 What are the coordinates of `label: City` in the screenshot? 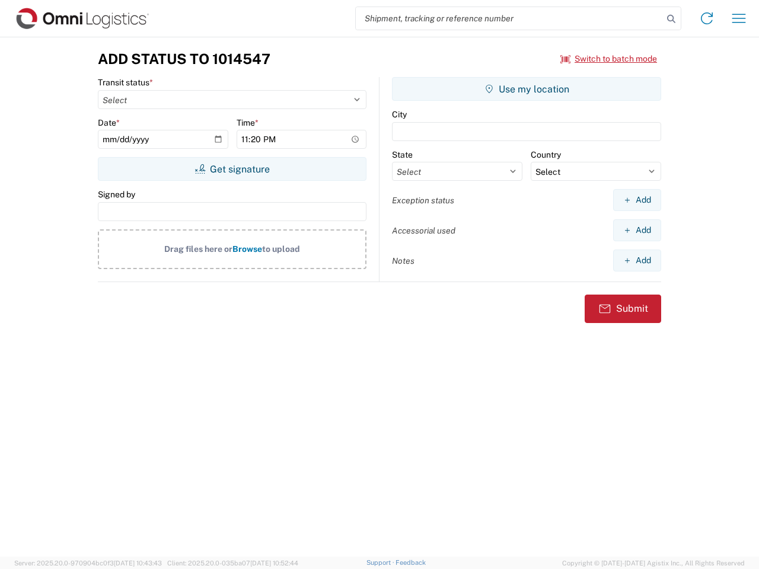 It's located at (399, 114).